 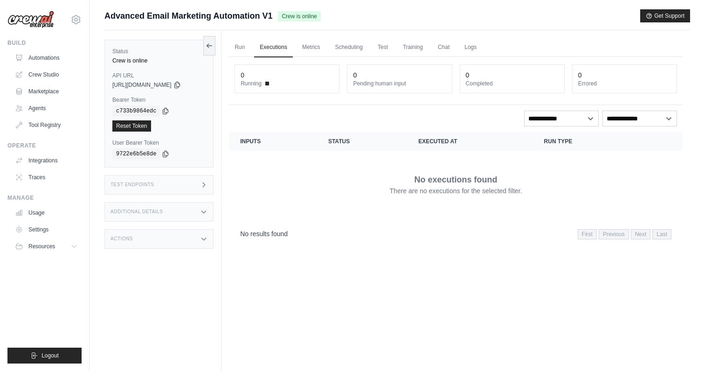 What do you see at coordinates (512, 83) in the screenshot?
I see `dt: Completed` at bounding box center [512, 83].